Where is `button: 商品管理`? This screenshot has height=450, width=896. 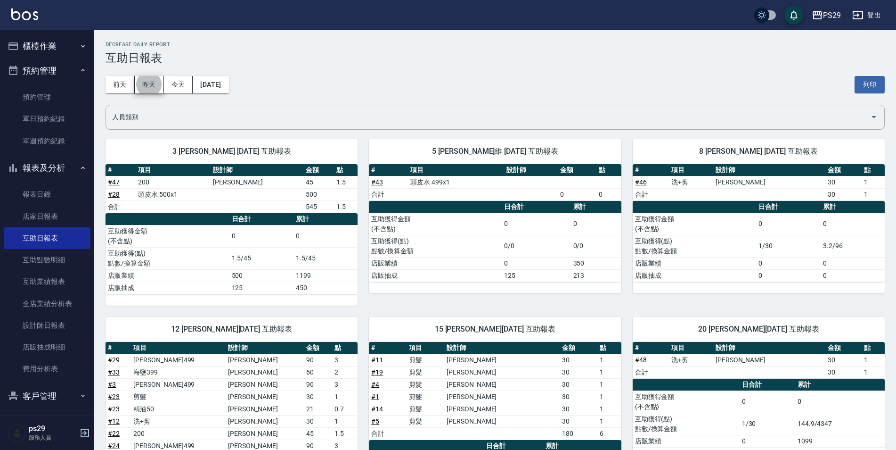 button: 商品管理 is located at coordinates (47, 420).